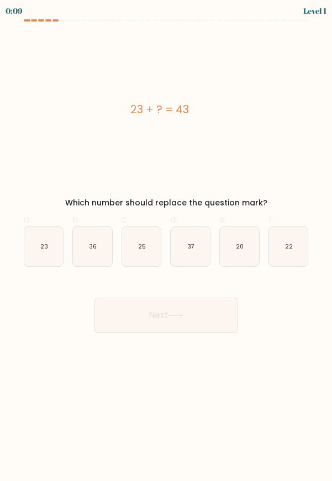 This screenshot has height=481, width=332. I want to click on text: 22, so click(289, 246).